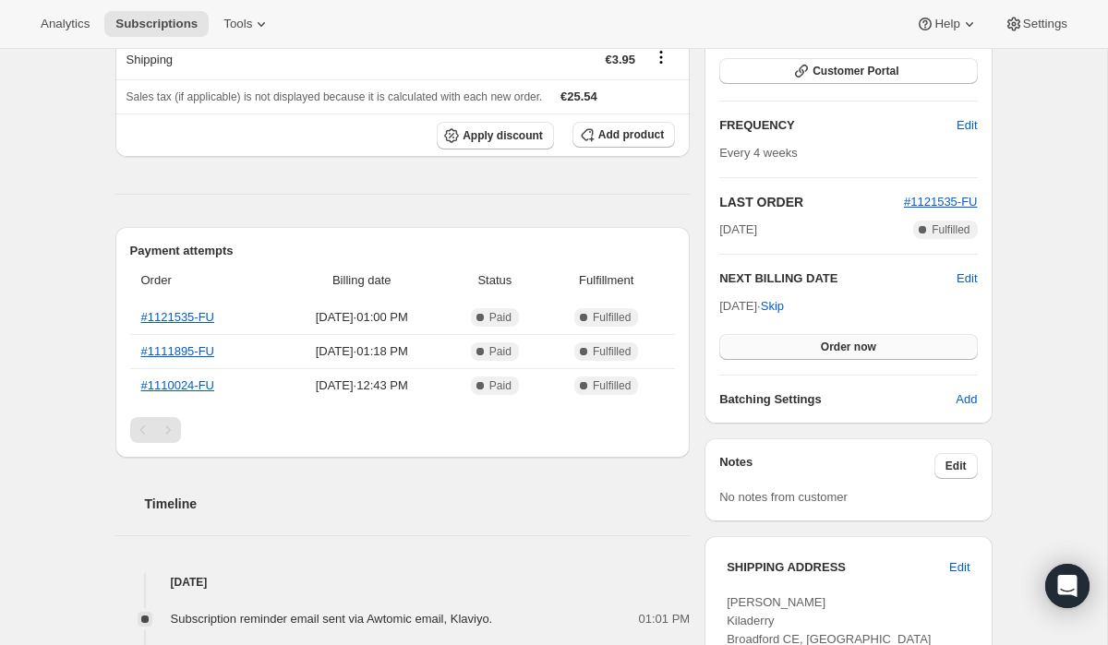 The width and height of the screenshot is (1108, 645). Describe the element at coordinates (837, 400) in the screenshot. I see `h6: Batching Settings` at that location.